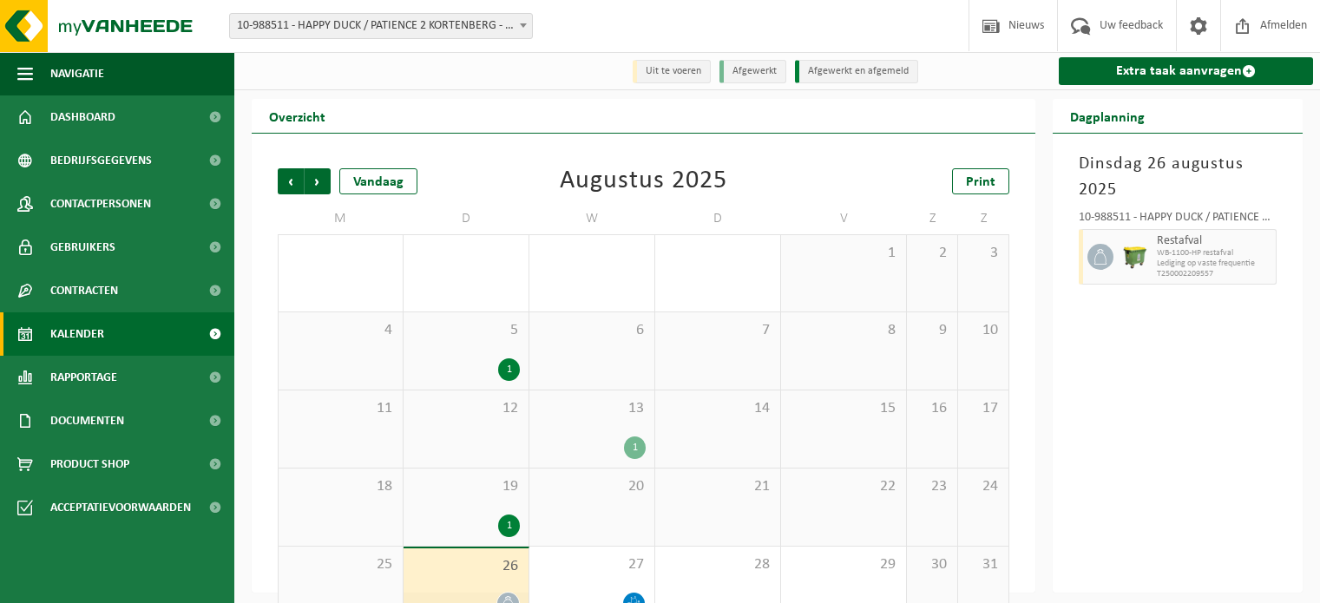 Image resolution: width=1320 pixels, height=603 pixels. I want to click on span: 1, so click(844, 253).